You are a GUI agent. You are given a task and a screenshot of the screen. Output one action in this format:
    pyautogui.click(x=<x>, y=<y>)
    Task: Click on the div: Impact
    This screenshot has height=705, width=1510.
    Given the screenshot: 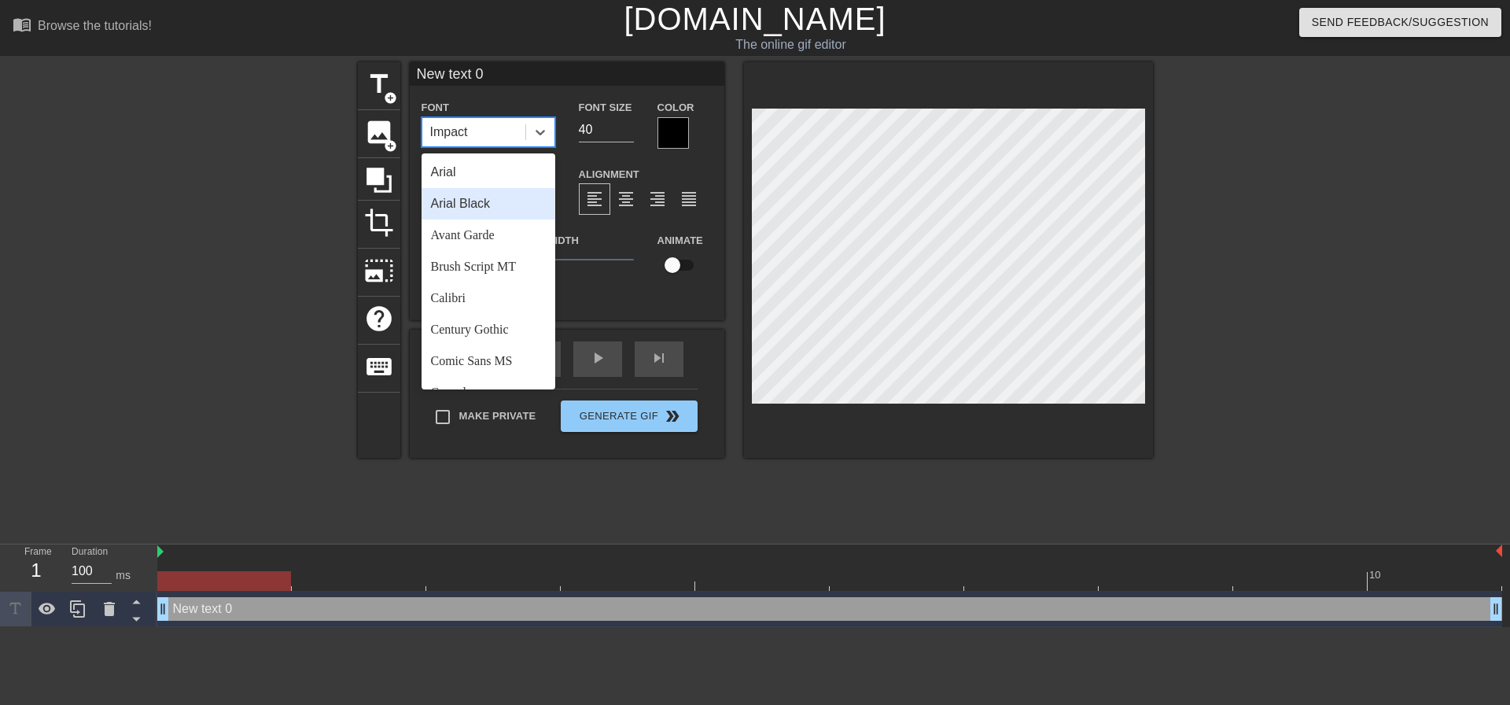 What is the action you would take?
    pyautogui.click(x=449, y=132)
    